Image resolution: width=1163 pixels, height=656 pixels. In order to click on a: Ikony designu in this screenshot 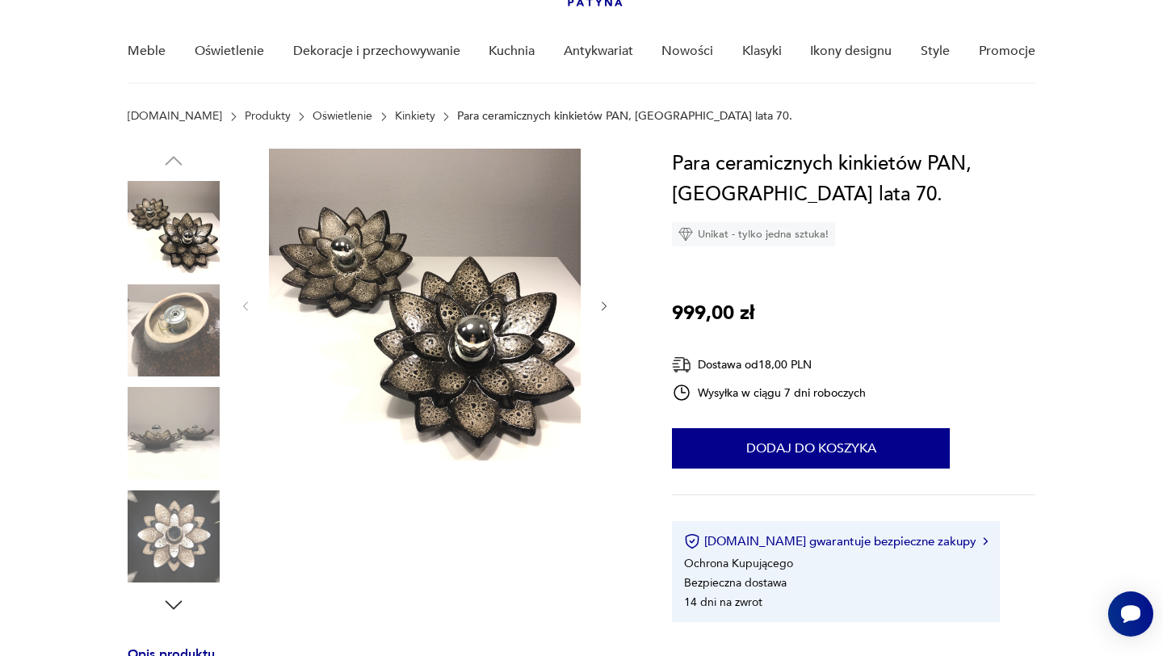, I will do `click(850, 51)`.